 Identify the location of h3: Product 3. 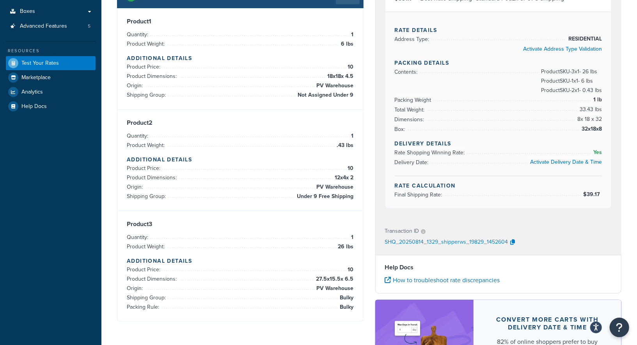
(240, 224).